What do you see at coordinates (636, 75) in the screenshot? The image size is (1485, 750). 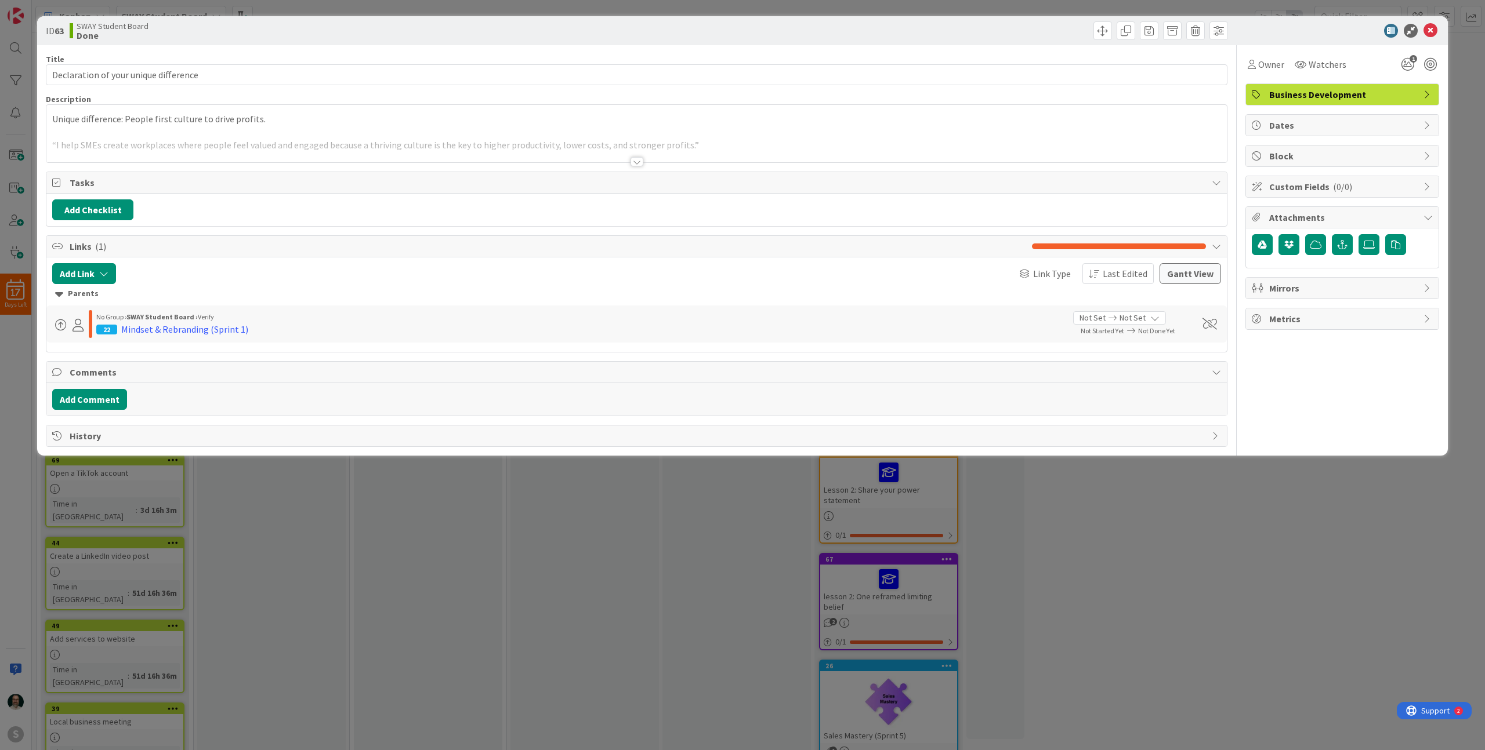 I see `input: type card name here...` at bounding box center [636, 75].